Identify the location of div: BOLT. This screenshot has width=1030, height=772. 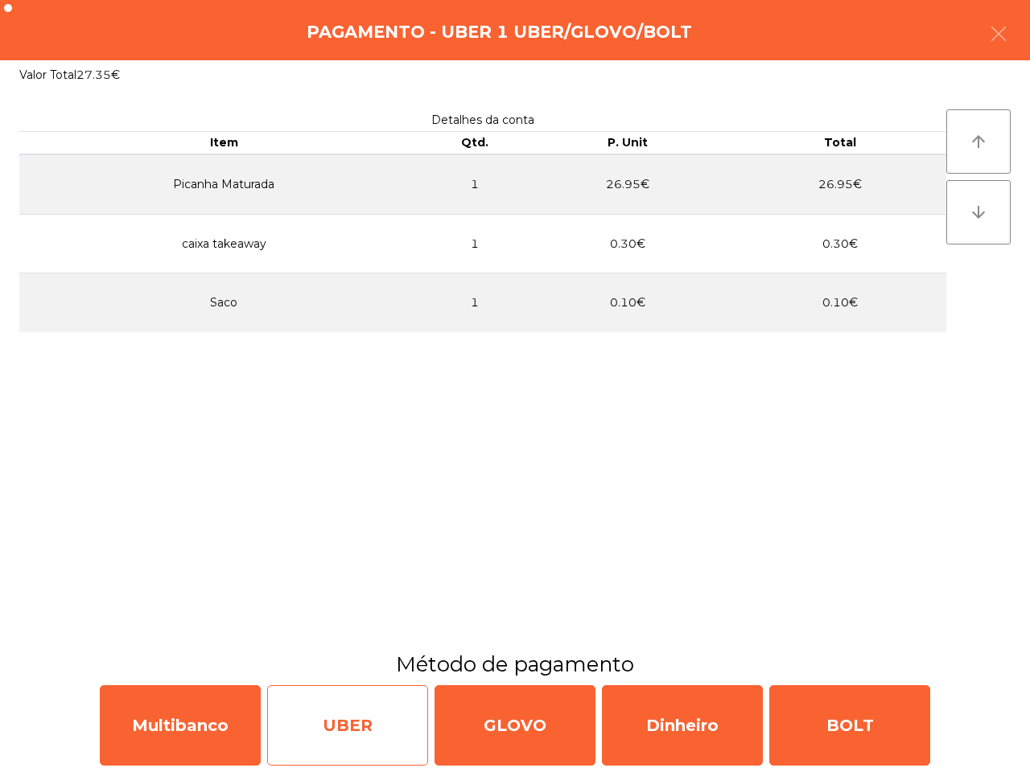
(849, 726).